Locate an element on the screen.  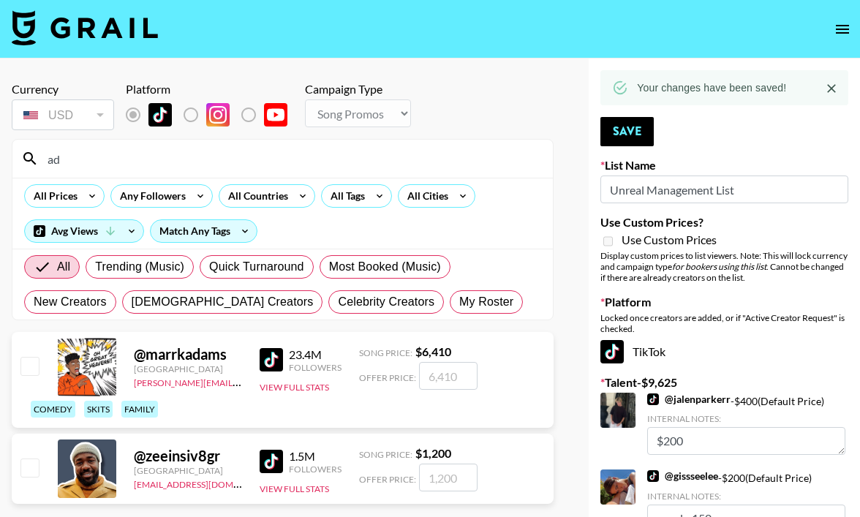
div: All Cities is located at coordinates (425, 196).